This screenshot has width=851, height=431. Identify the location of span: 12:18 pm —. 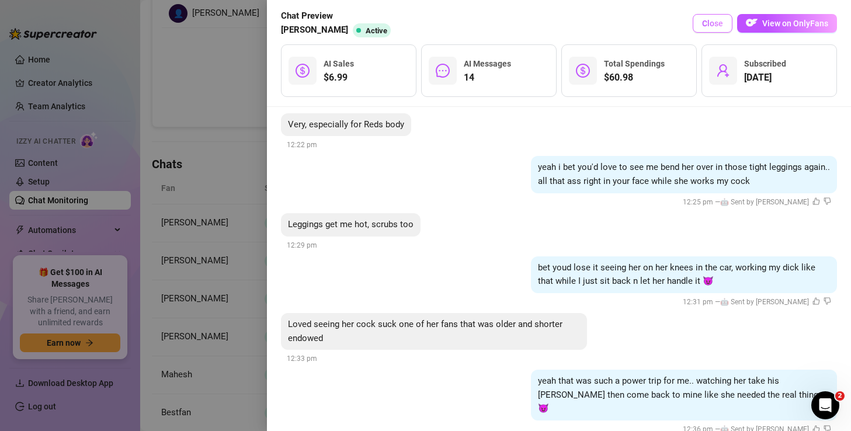
(782, 102).